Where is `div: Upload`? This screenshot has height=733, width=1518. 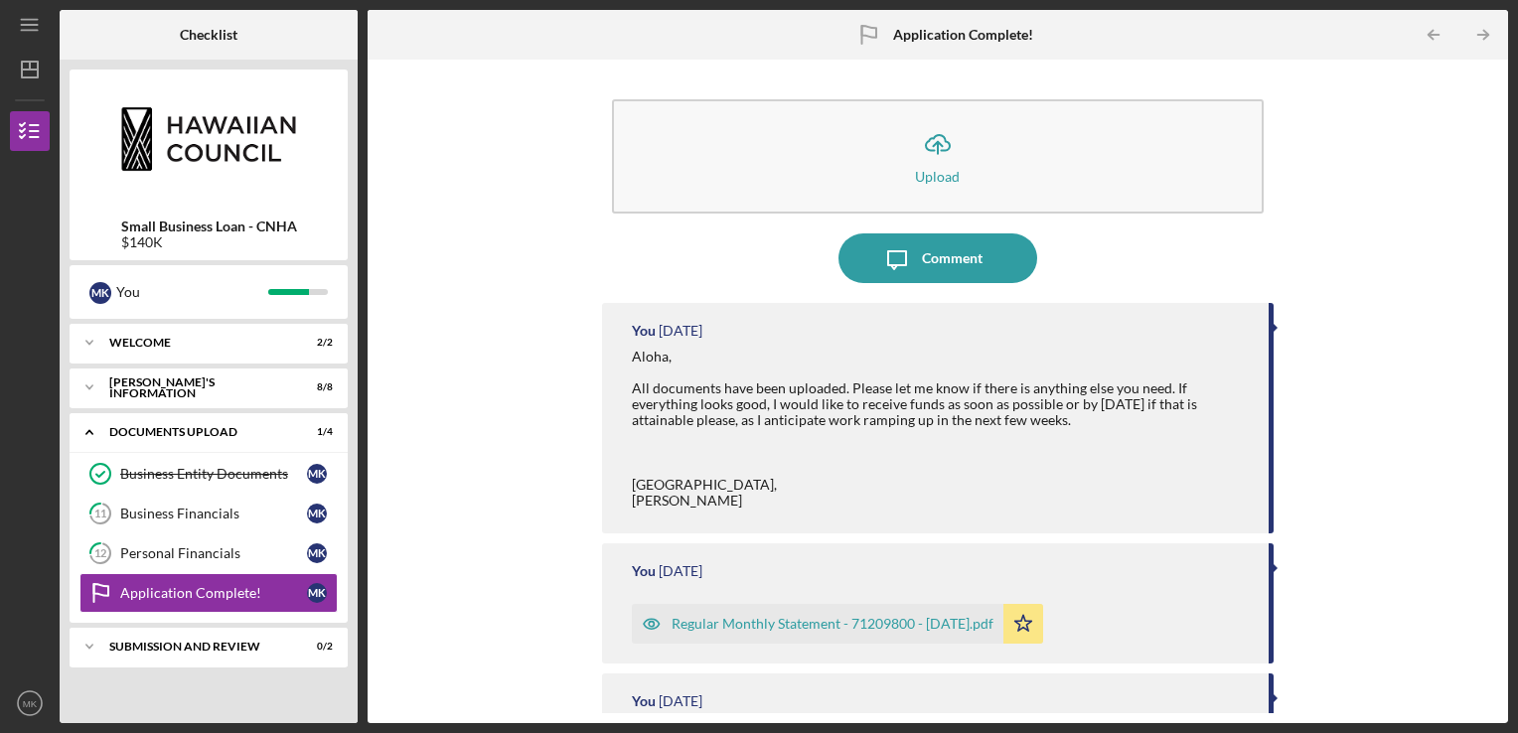 div: Upload is located at coordinates (937, 176).